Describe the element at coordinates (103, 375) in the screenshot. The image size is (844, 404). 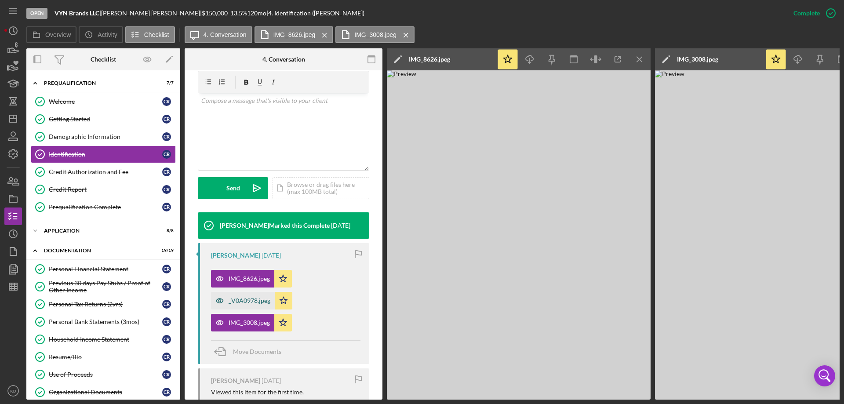
I see `a: Use of ProceedsCR` at that location.